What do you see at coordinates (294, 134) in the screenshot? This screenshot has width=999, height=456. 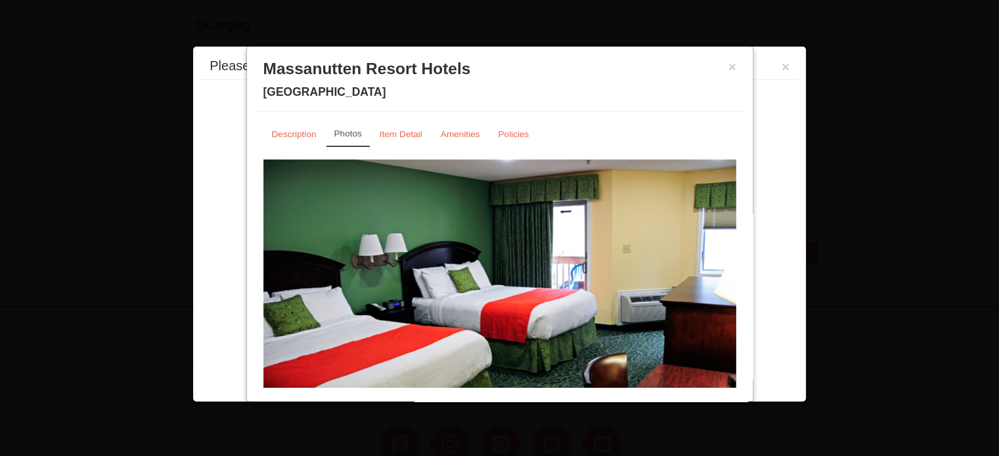 I see `a: Description` at bounding box center [294, 134].